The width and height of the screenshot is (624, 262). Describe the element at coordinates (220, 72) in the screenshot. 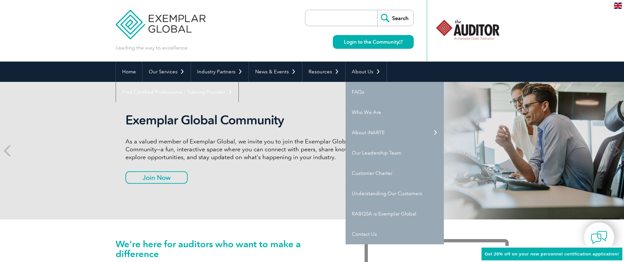

I see `a: Industry Partners` at that location.